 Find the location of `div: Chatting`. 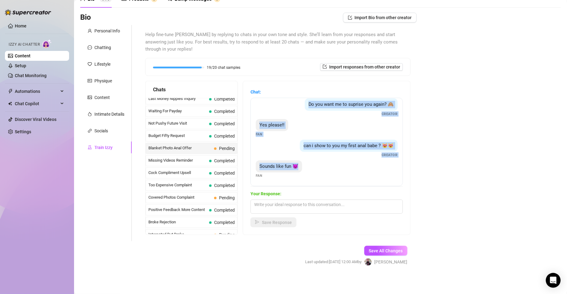

div: Chatting is located at coordinates (103, 47).